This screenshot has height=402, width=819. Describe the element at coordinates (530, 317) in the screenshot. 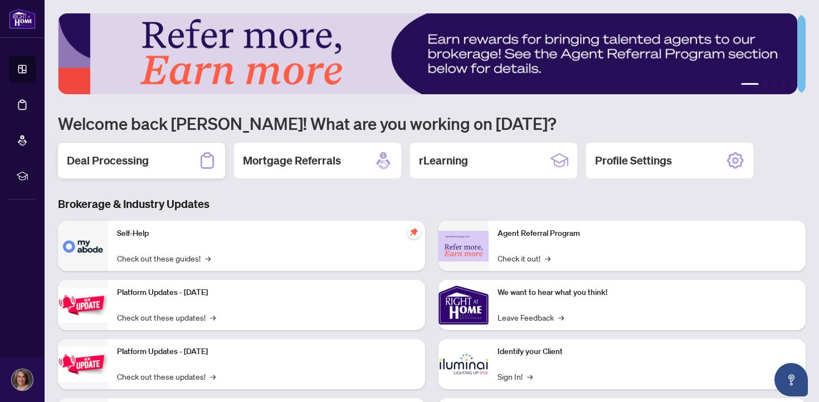

I see `a: Leave Feedback→` at that location.